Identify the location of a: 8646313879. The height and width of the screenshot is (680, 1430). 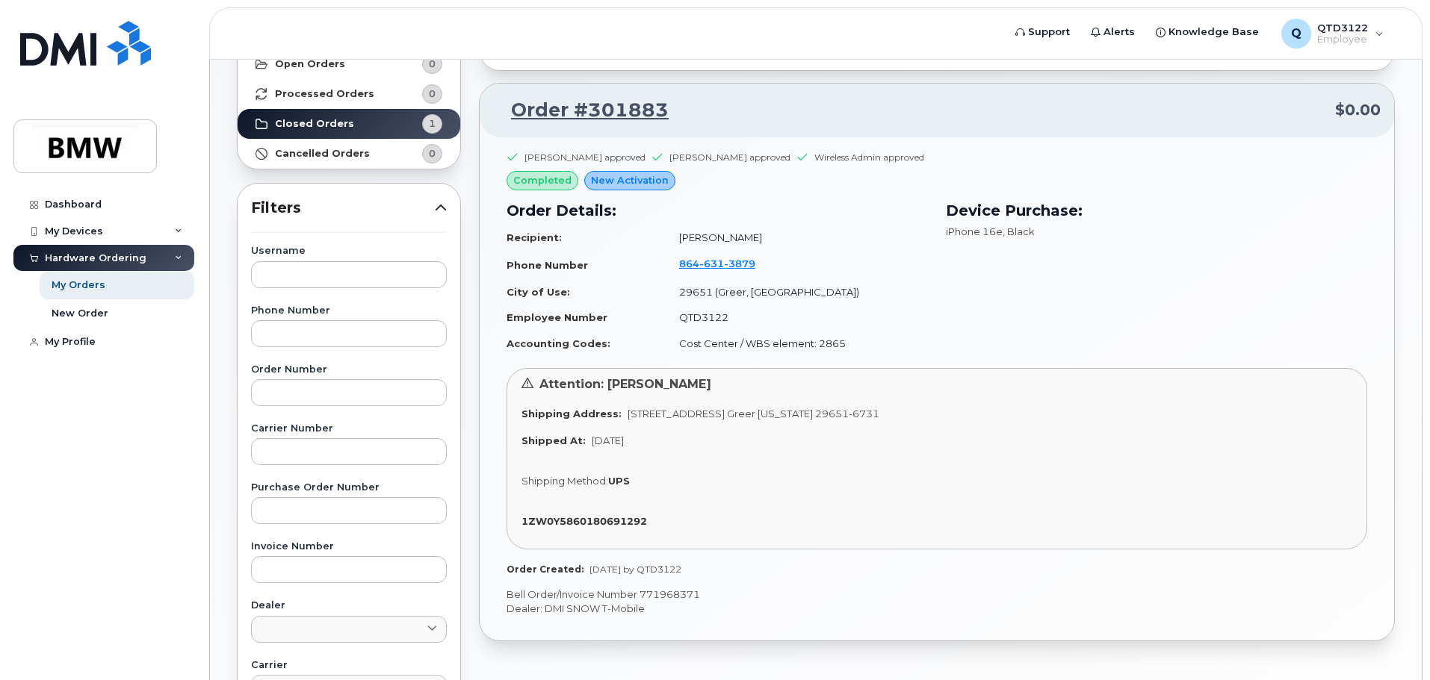
(726, 264).